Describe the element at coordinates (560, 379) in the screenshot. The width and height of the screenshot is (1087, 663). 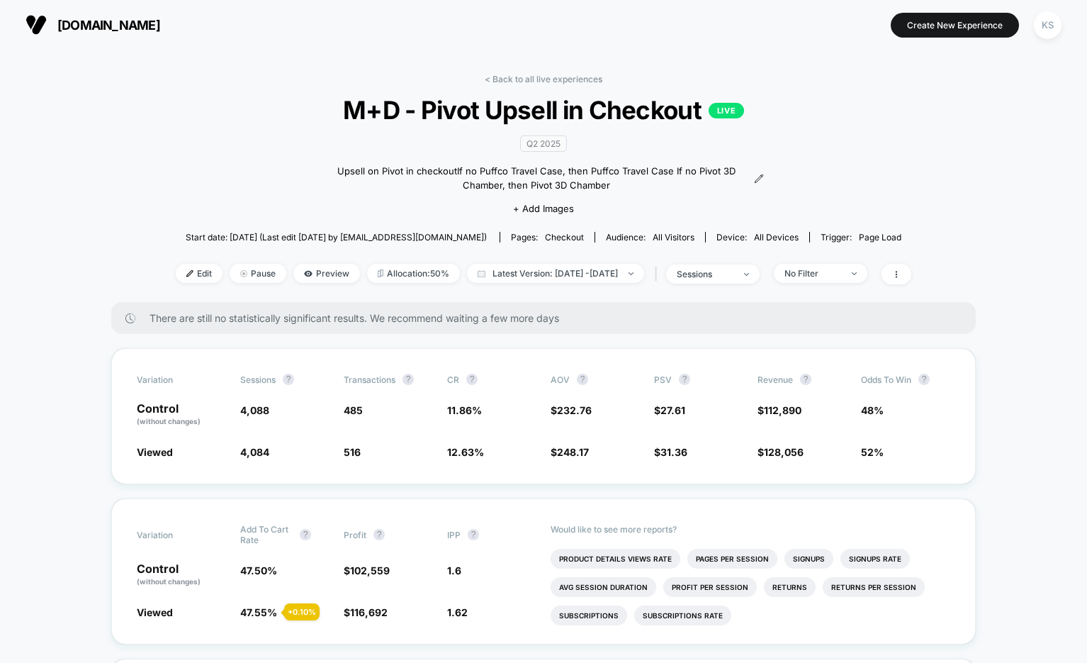
I see `span: AOV` at that location.